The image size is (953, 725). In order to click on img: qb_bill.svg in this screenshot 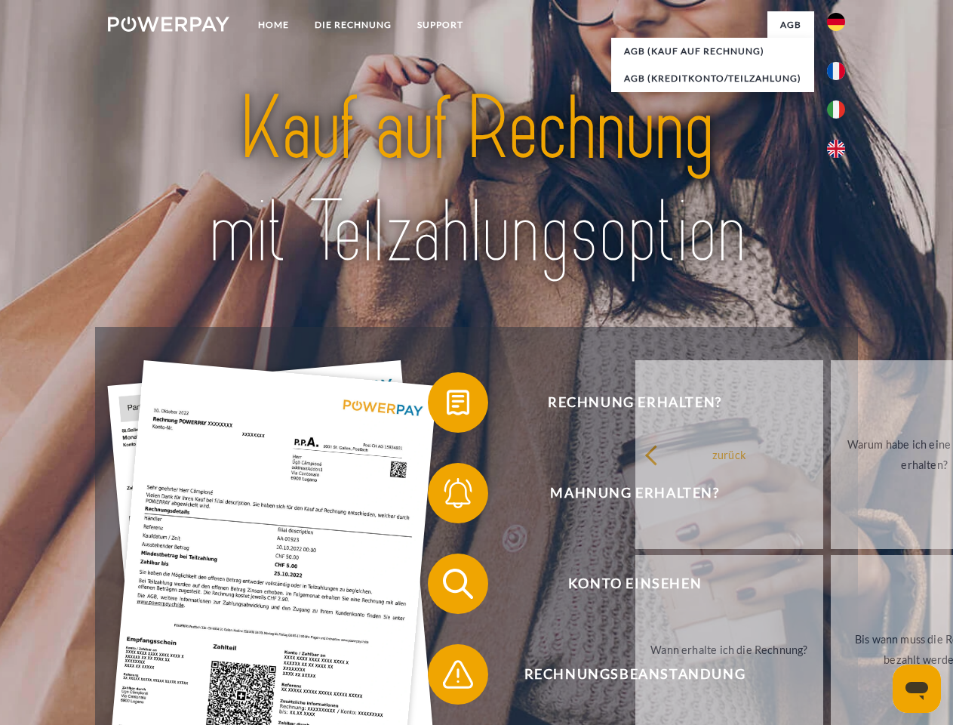, I will do `click(458, 402)`.